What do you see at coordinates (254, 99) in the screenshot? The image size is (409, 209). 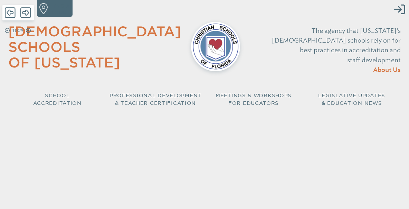 I see `span: Meetings & Workshops for Educators` at bounding box center [254, 99].